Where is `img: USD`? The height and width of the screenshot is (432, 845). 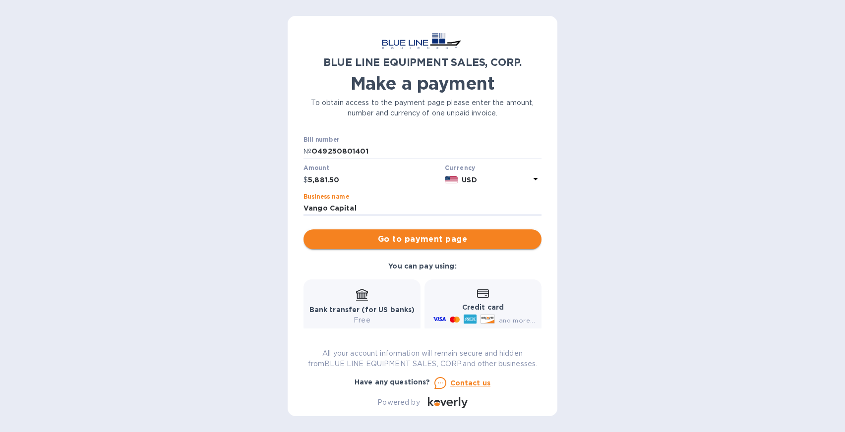 img: USD is located at coordinates (451, 180).